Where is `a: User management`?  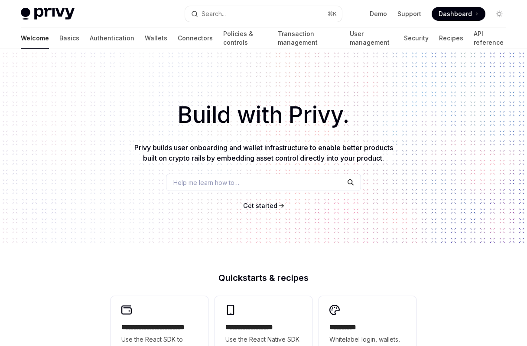
a: User management is located at coordinates (372, 38).